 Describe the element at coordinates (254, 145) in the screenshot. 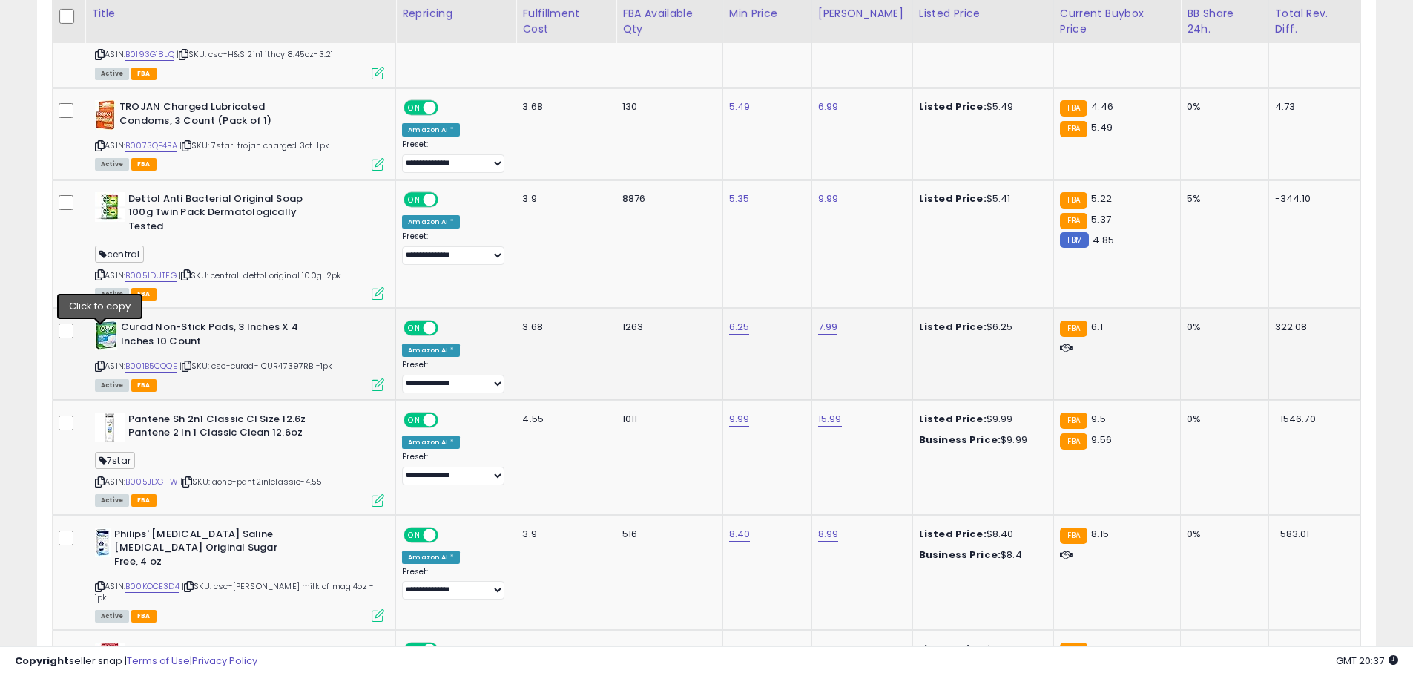

I see `span: | SKU: 7star-trojan charged 3ct-1pk` at that location.